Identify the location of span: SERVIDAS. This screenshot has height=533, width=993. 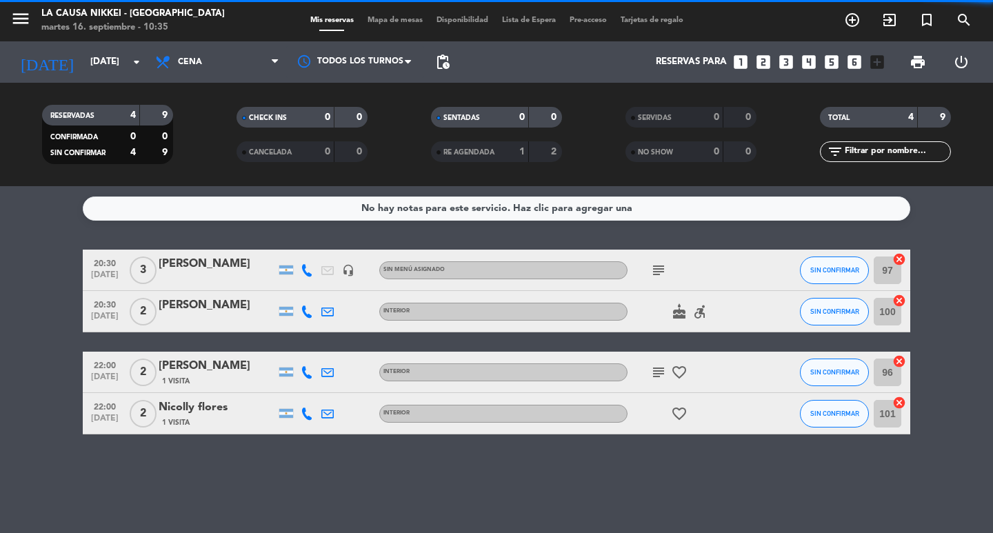
(654, 118).